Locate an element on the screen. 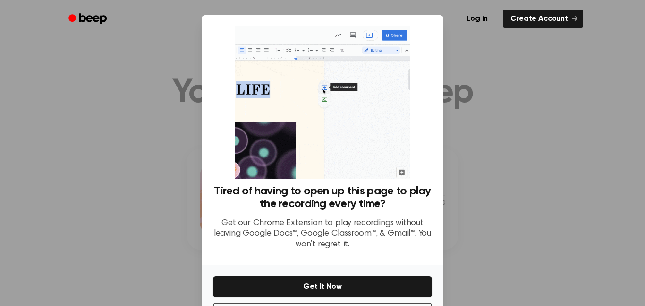 The width and height of the screenshot is (645, 306). a: Log in is located at coordinates (477, 19).